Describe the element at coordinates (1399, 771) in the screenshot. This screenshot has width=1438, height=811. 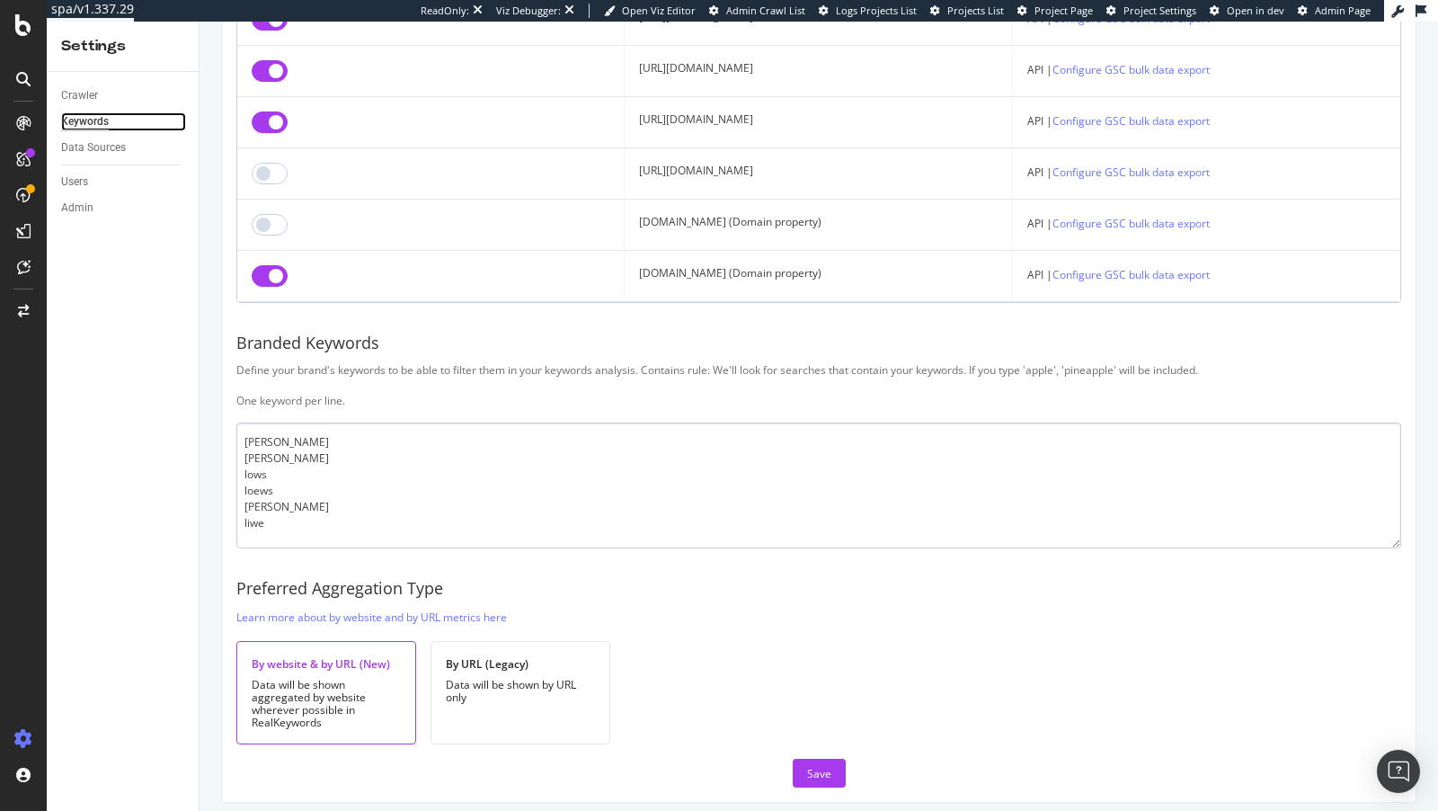
I see `div: Open Intercom Messenger` at that location.